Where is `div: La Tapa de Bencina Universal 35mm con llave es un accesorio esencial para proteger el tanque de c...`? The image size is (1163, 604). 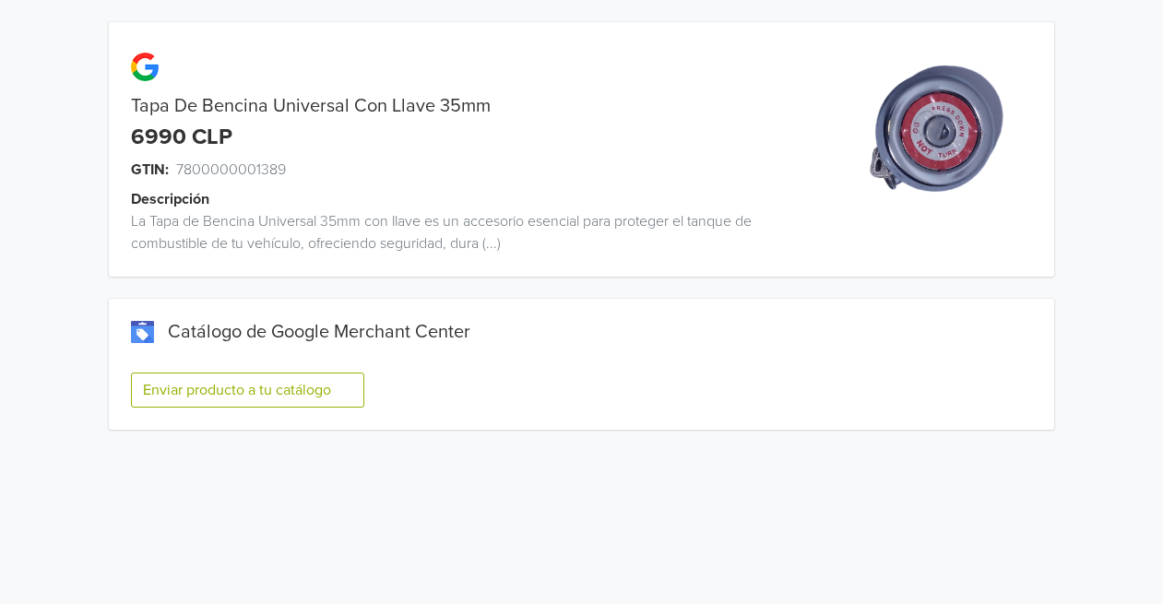
div: La Tapa de Bencina Universal 35mm con llave es un accesorio esencial para proteger el tanque de c... is located at coordinates (463, 232).